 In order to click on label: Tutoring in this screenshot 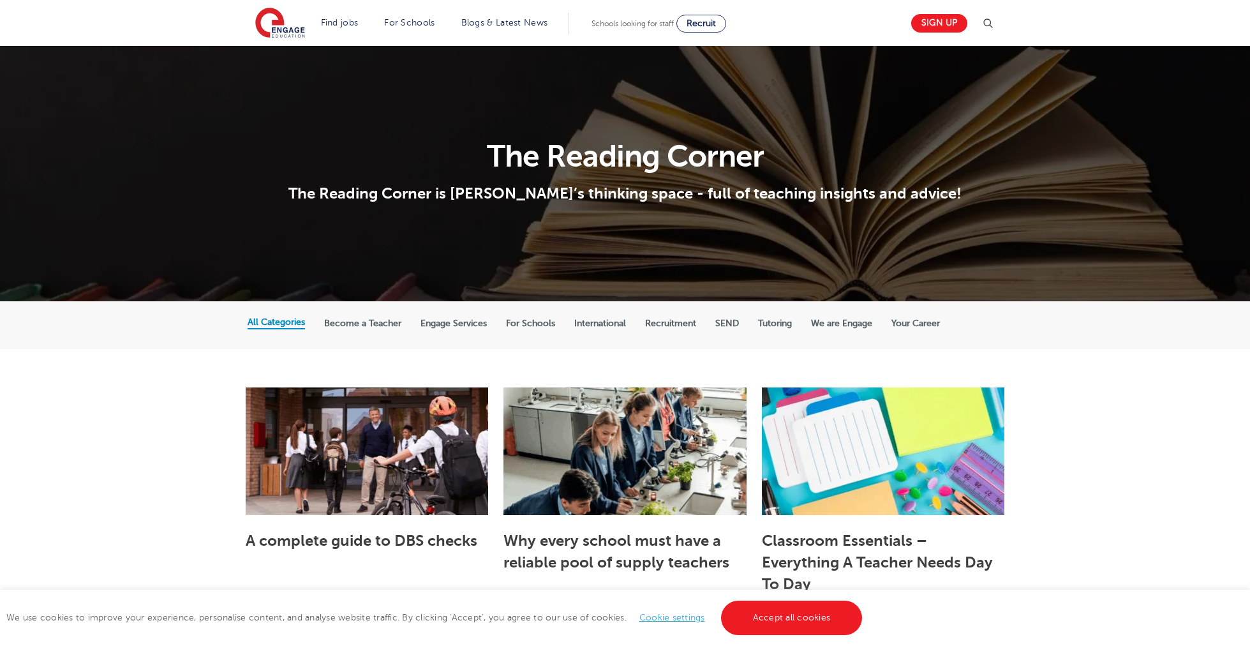, I will do `click(775, 324)`.